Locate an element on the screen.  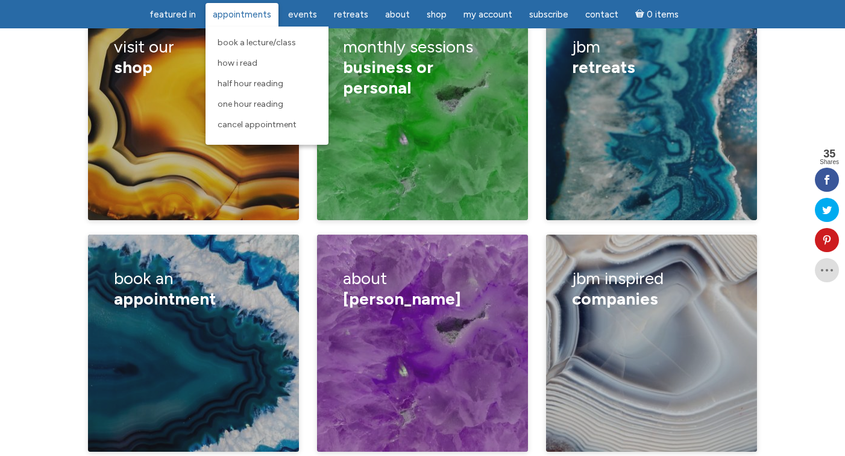
a: How I Read is located at coordinates (267, 63).